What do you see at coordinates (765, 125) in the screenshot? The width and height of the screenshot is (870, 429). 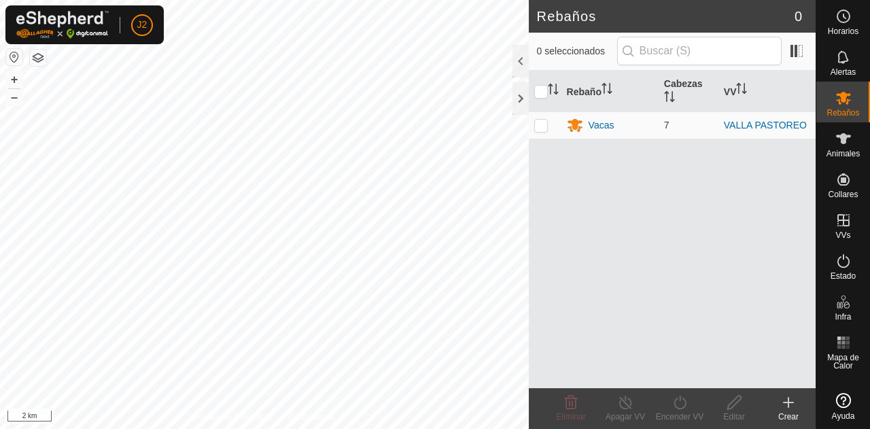 I see `a: VALLA PASTOREO` at bounding box center [765, 125].